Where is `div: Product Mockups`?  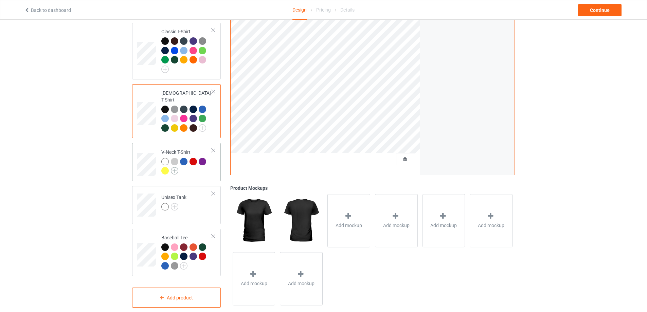
div: Product Mockups is located at coordinates (373, 188).